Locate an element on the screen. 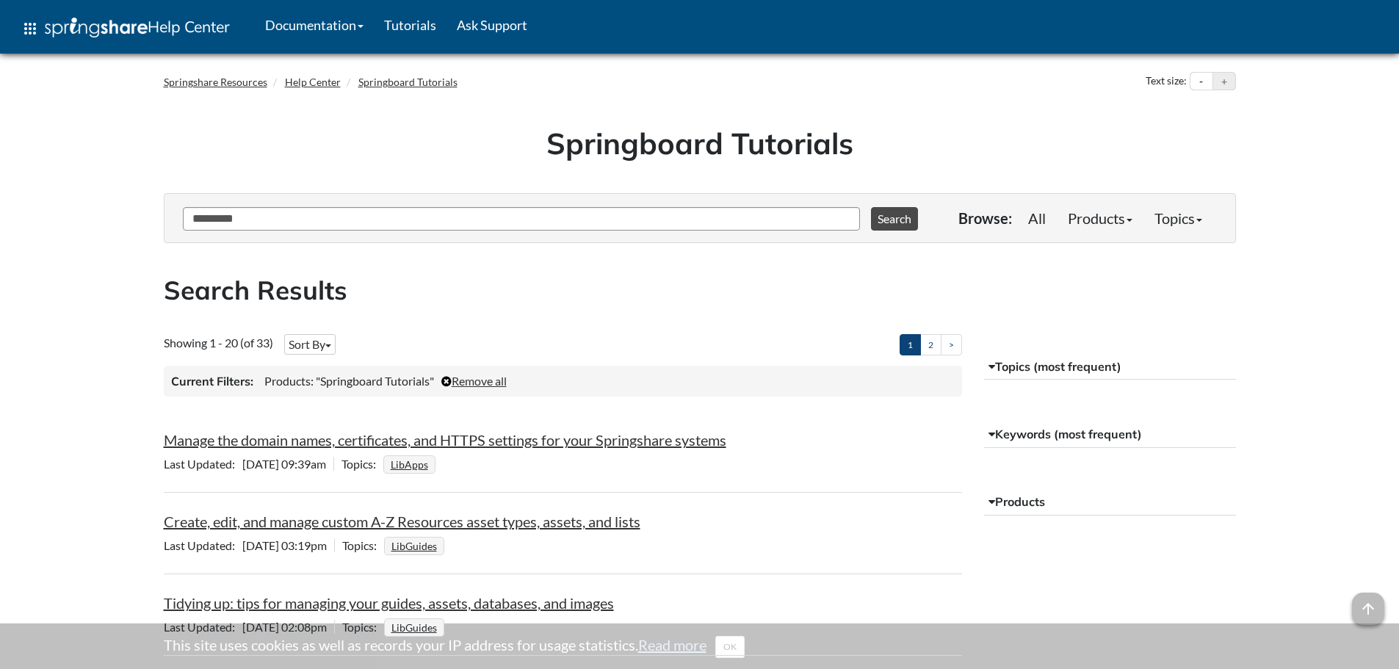 The width and height of the screenshot is (1399, 669). a: 1 is located at coordinates (910, 345).